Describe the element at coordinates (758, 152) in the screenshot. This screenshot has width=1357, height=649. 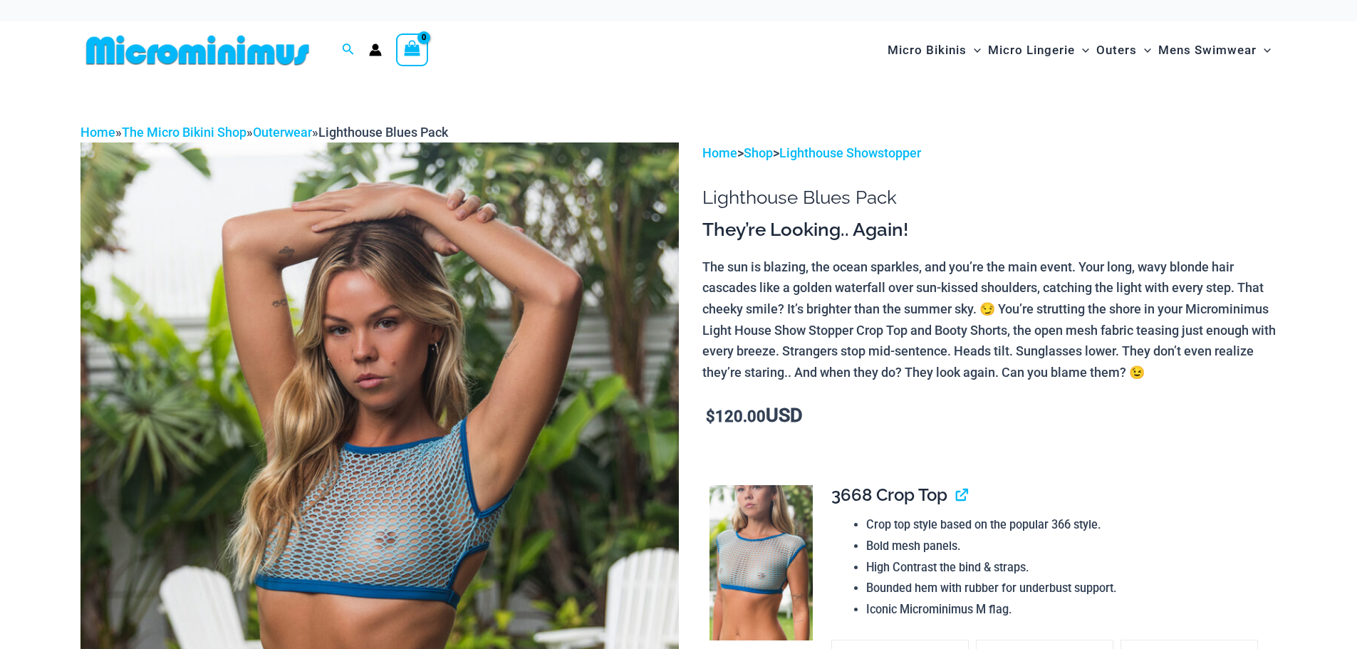
I see `a: Shop` at that location.